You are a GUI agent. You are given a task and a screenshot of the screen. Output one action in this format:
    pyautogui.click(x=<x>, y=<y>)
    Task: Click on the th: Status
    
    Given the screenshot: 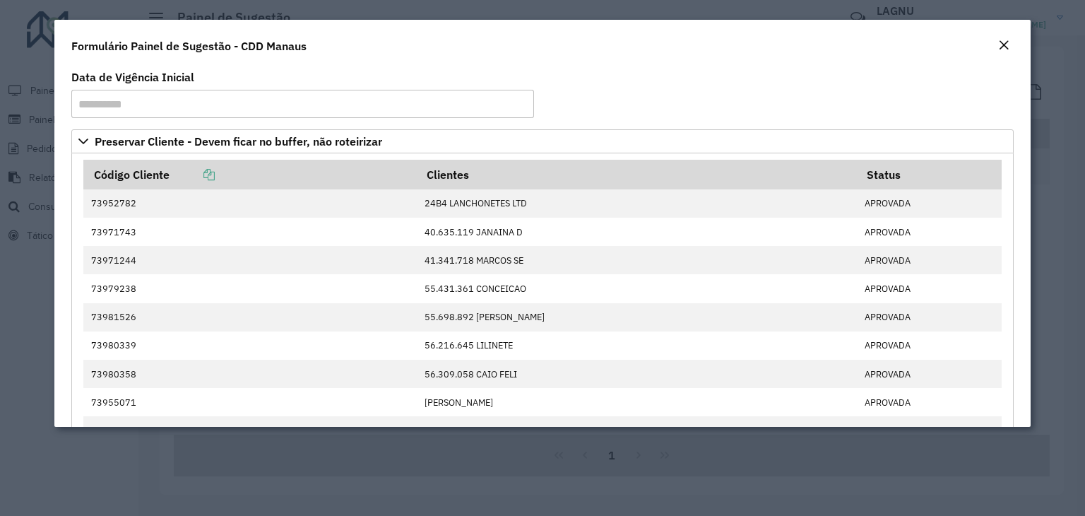 What is the action you would take?
    pyautogui.click(x=930, y=175)
    